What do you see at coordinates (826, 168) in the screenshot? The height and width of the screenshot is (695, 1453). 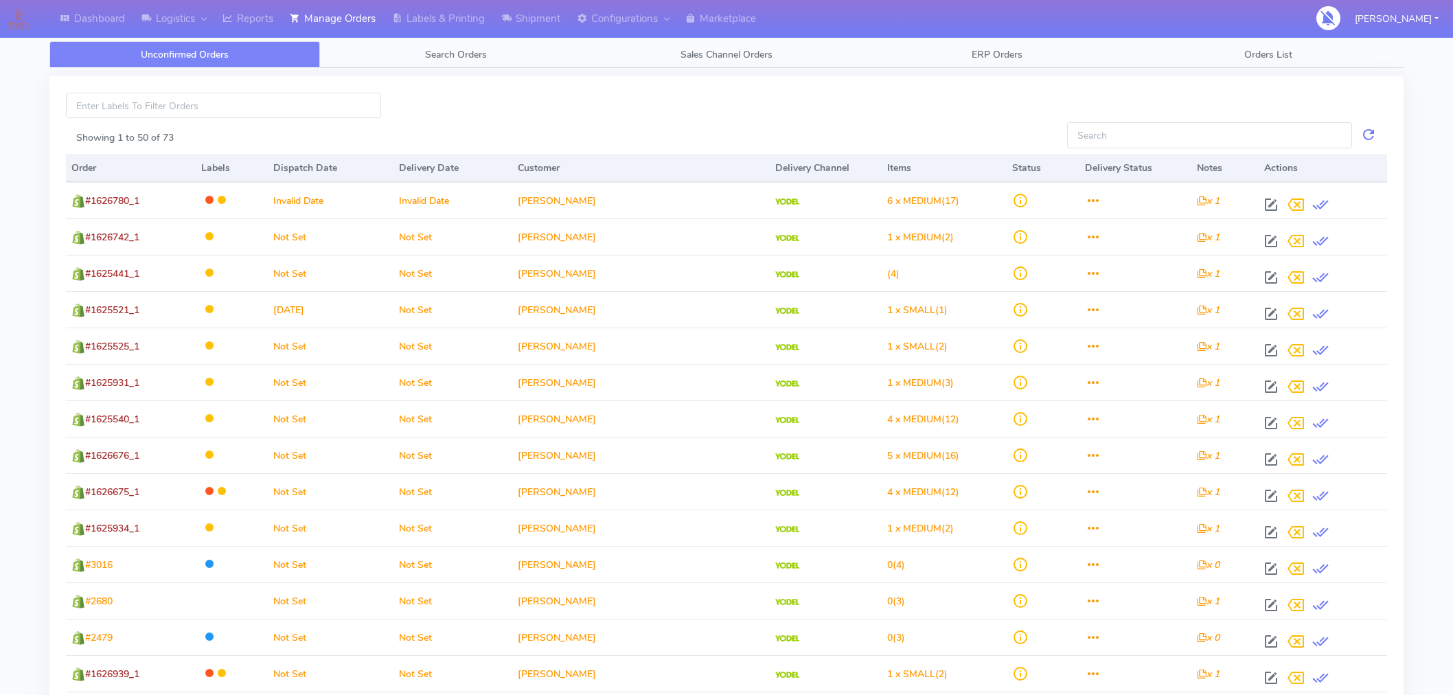 I see `th: Delivery Channel` at bounding box center [826, 168].